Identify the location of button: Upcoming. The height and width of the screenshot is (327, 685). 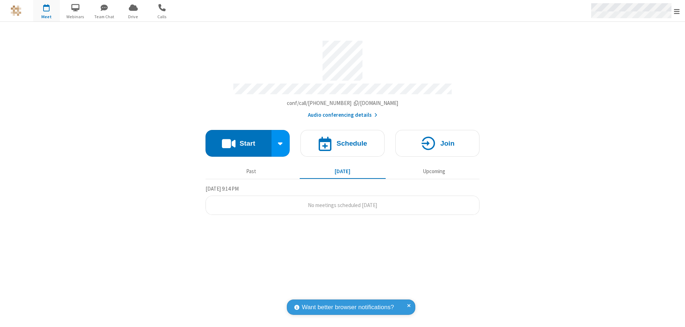
(434, 171).